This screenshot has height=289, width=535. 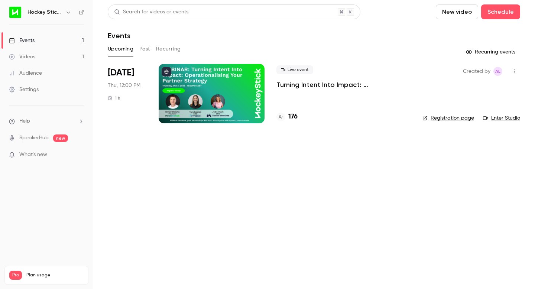 I want to click on button: Schedule, so click(x=501, y=12).